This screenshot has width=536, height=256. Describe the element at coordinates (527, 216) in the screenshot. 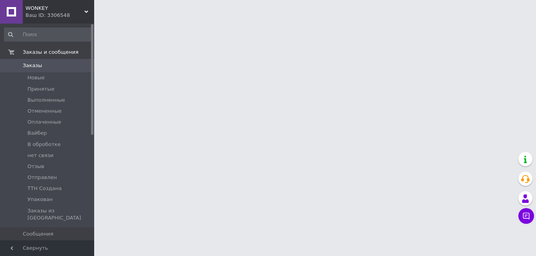

I see `button: Чат с покупателем` at that location.